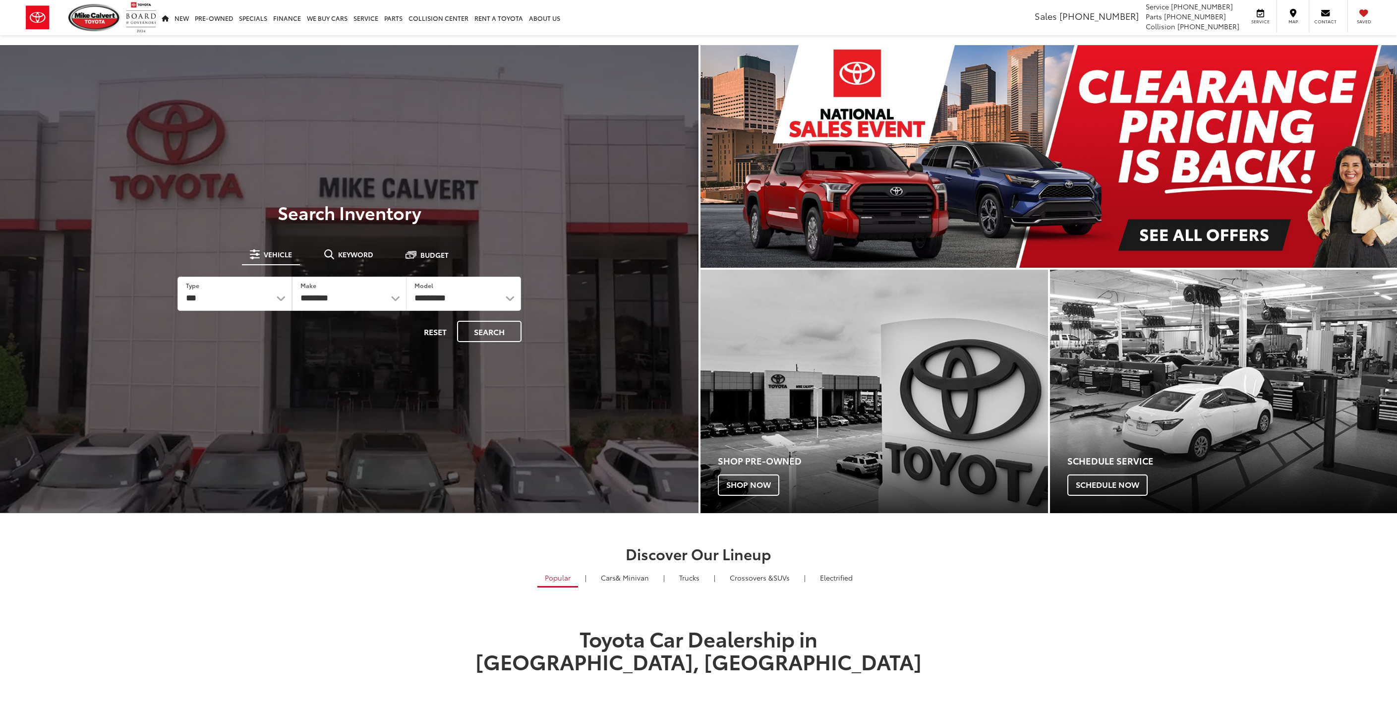 The width and height of the screenshot is (1397, 705). What do you see at coordinates (489, 331) in the screenshot?
I see `button: Search` at bounding box center [489, 331].